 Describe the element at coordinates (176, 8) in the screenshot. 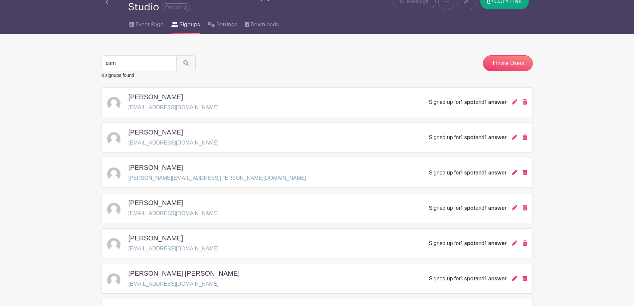

I see `span: Ongoing` at that location.